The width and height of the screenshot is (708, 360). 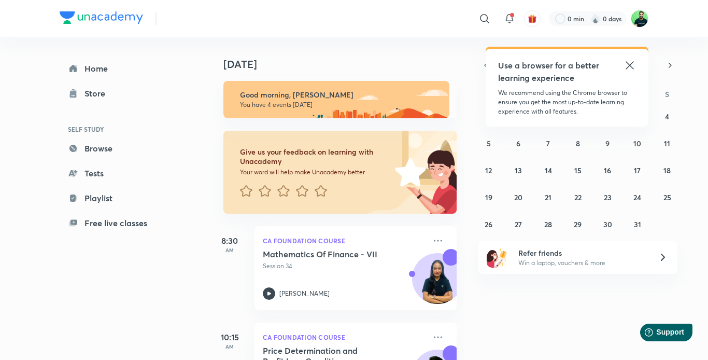 I want to click on button: October 13, 2025, so click(x=519, y=170).